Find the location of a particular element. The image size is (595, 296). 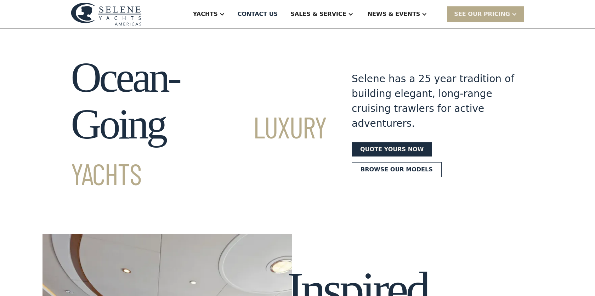

div: Sales & Service is located at coordinates (318, 14).